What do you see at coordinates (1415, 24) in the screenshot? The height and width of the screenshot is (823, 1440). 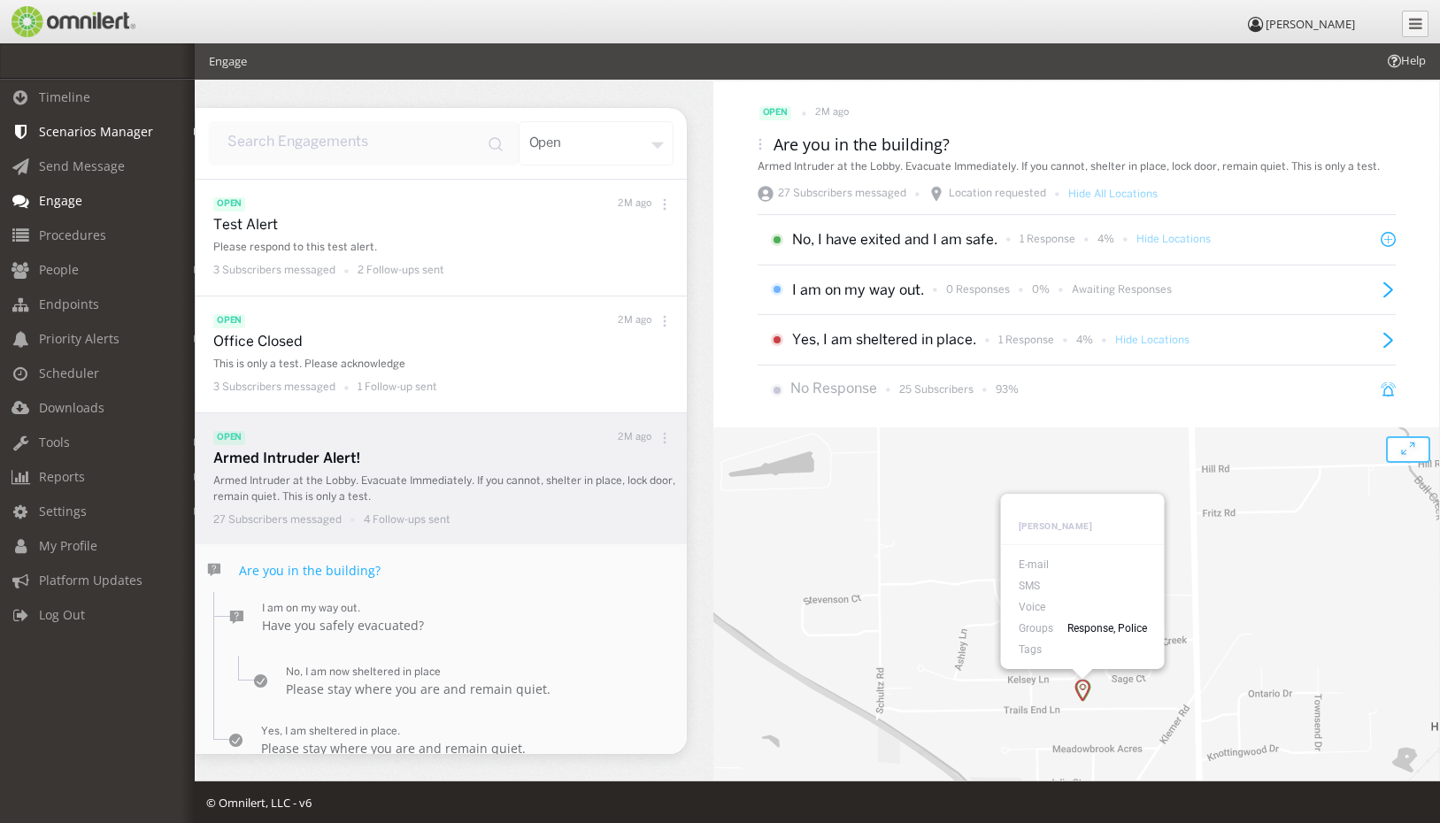 I see `a: Collapse Menu` at bounding box center [1415, 24].